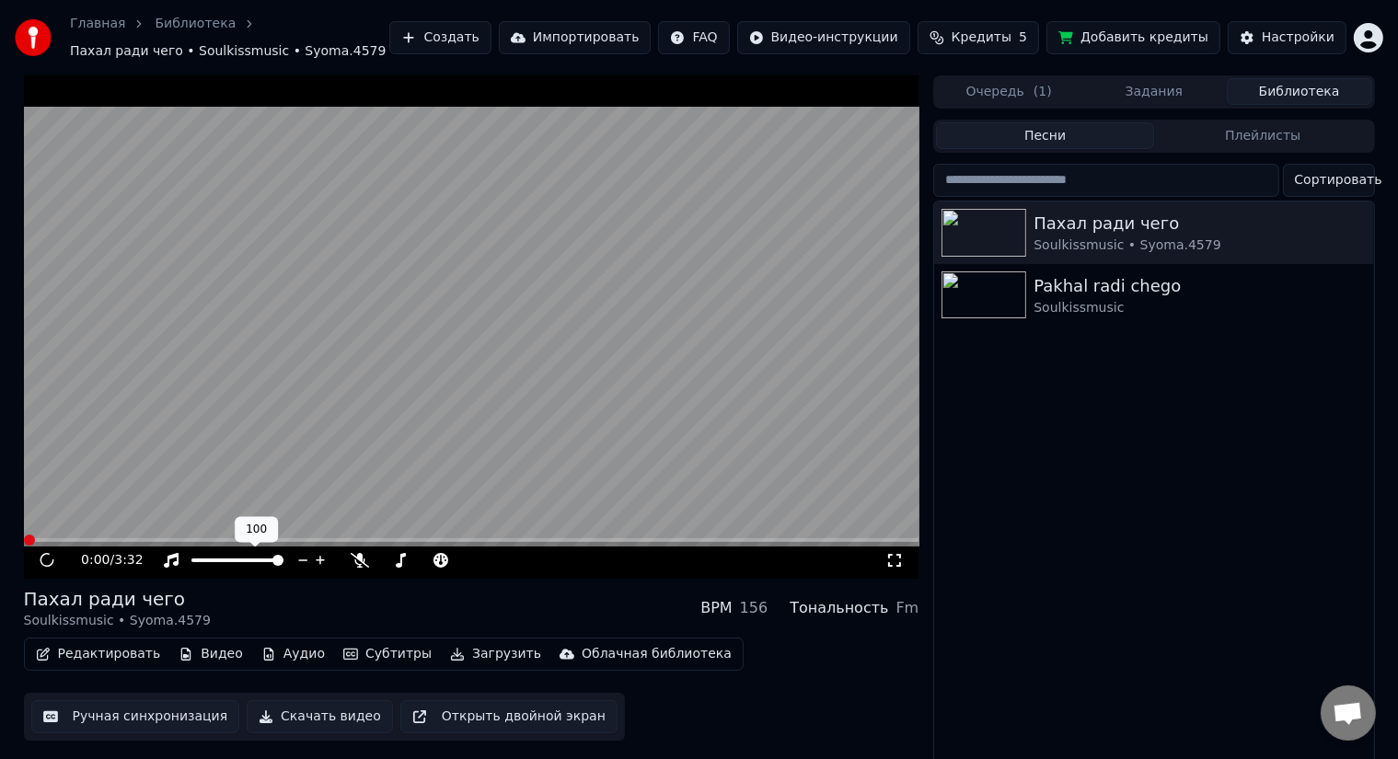  I want to click on div: 100, so click(256, 530).